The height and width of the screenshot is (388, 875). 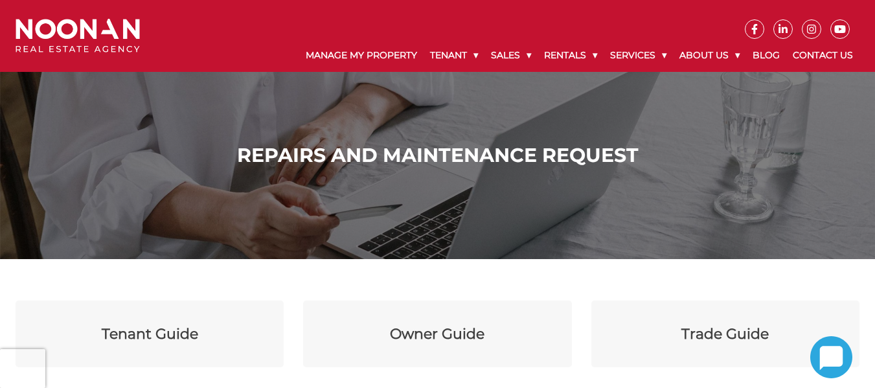 What do you see at coordinates (78, 36) in the screenshot?
I see `img: Noonan Real Estate Agency` at bounding box center [78, 36].